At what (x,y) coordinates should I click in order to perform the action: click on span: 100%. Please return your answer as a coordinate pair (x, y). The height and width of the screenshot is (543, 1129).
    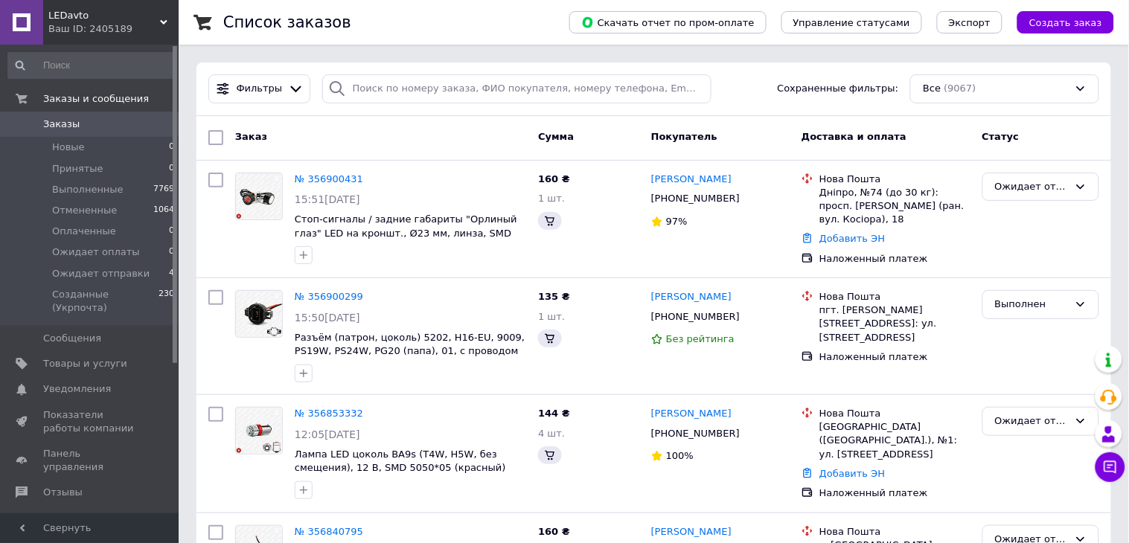
    Looking at the image, I should click on (679, 455).